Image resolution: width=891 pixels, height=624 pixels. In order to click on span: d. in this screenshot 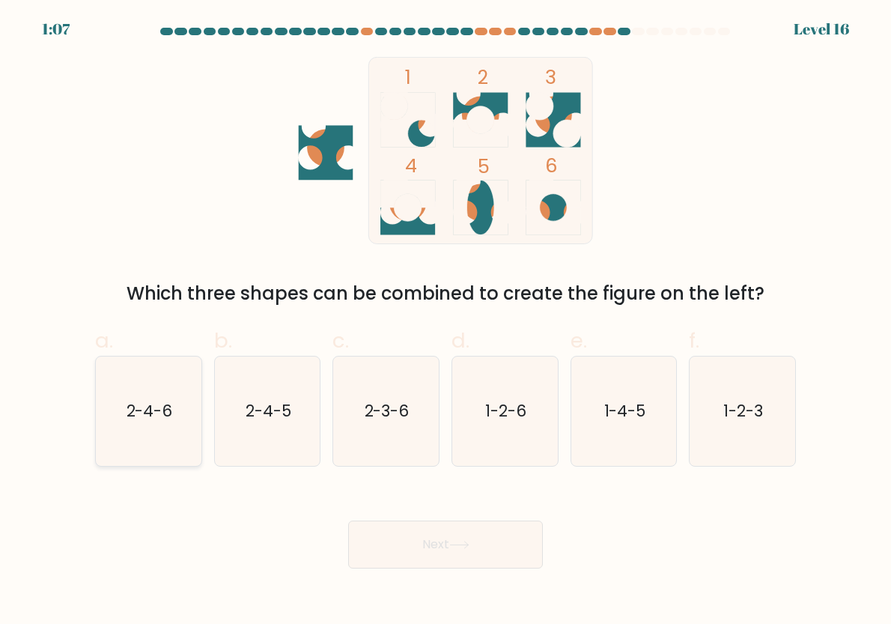, I will do `click(460, 340)`.